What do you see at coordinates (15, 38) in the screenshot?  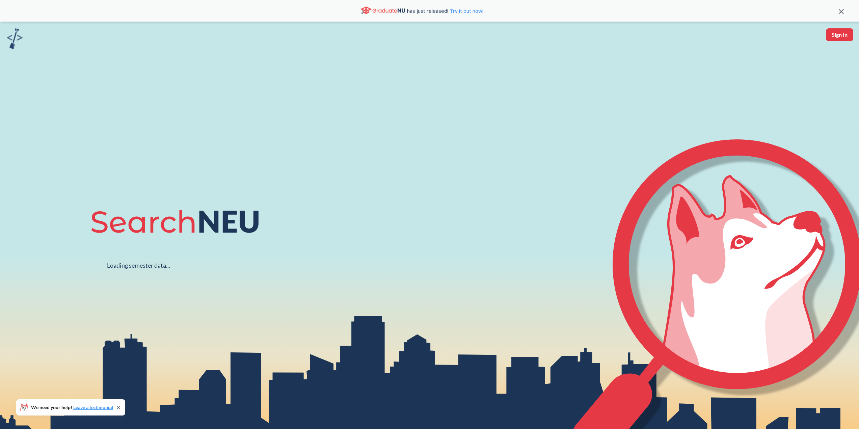 I see `img: sandbox logo` at bounding box center [15, 38].